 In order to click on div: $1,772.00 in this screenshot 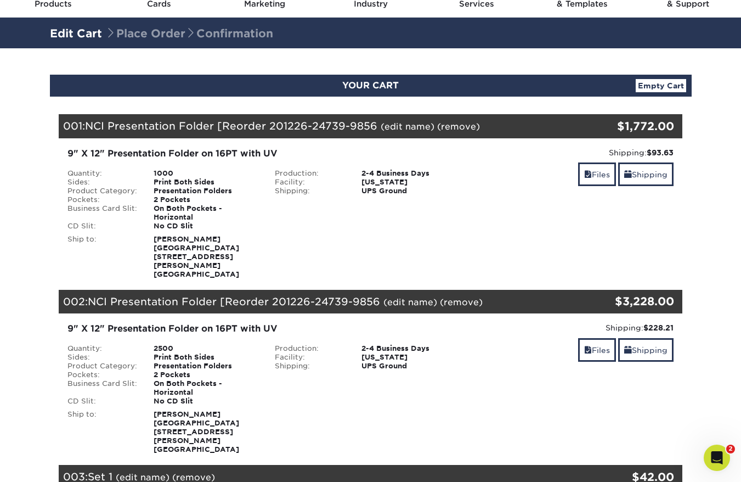, I will do `click(626, 126)`.